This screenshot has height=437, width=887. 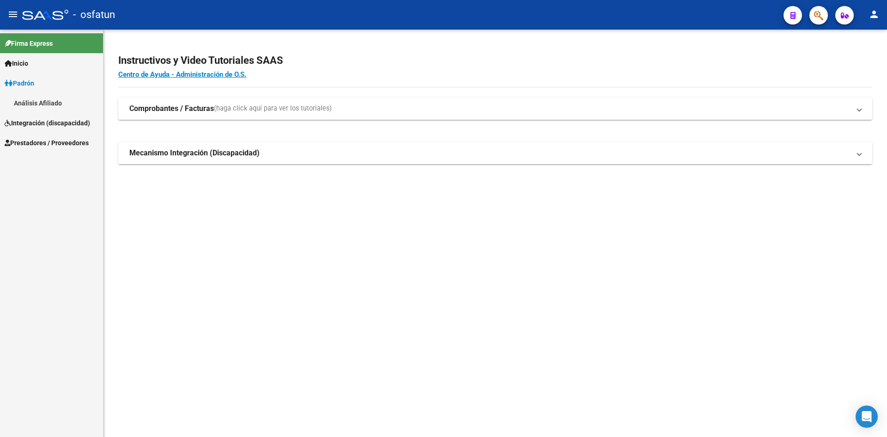 What do you see at coordinates (16, 63) in the screenshot?
I see `span: Inicio` at bounding box center [16, 63].